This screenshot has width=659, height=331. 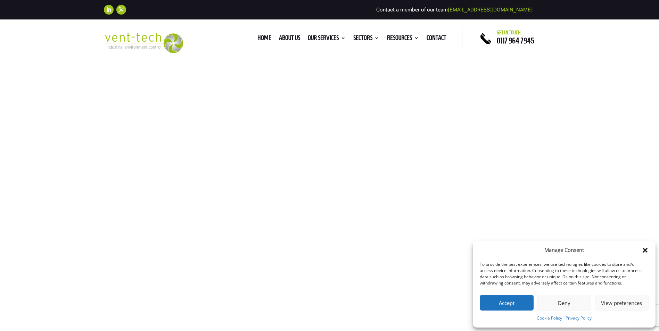 I want to click on span: Get in touch, so click(x=508, y=33).